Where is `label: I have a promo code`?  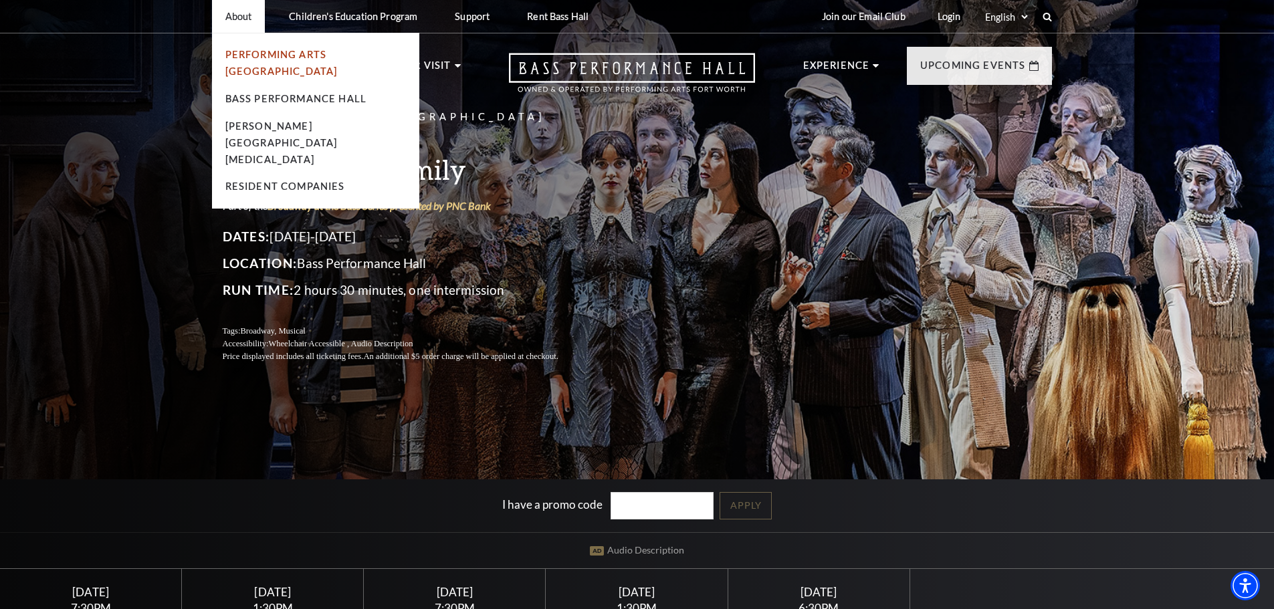
label: I have a promo code is located at coordinates (552, 504).